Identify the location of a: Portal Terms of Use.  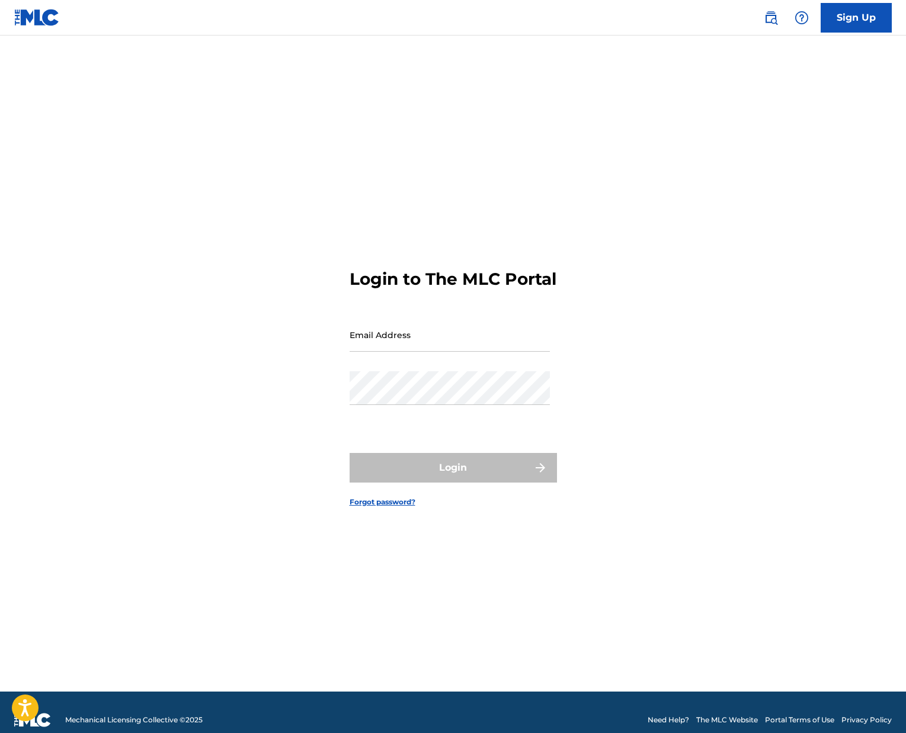
(799, 720).